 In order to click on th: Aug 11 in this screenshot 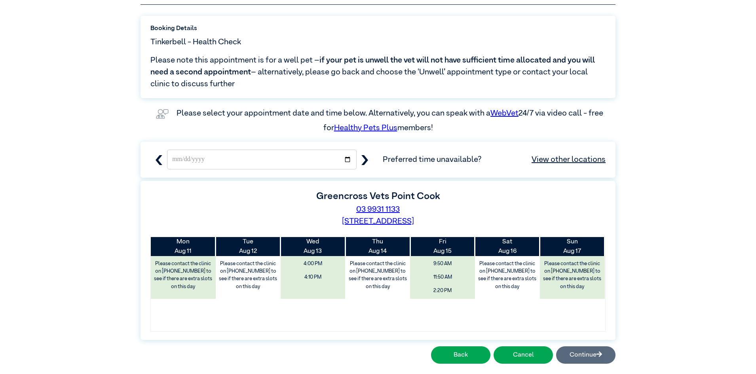, I will do `click(183, 246)`.